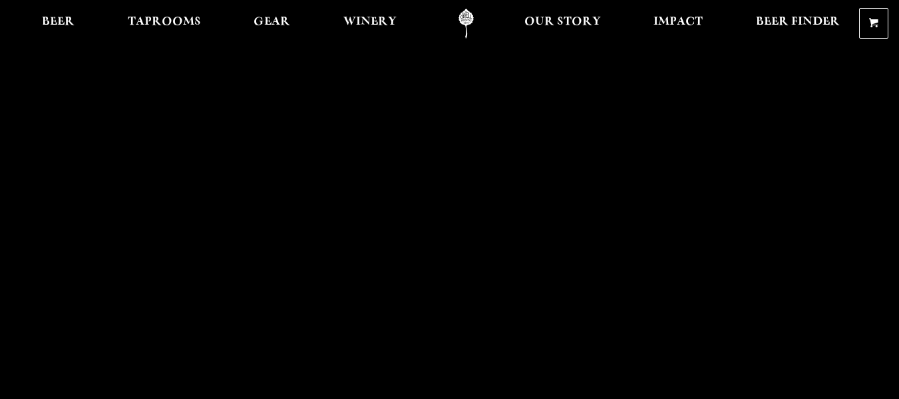 This screenshot has height=399, width=899. What do you see at coordinates (798, 23) in the screenshot?
I see `a: Beer Finder` at bounding box center [798, 23].